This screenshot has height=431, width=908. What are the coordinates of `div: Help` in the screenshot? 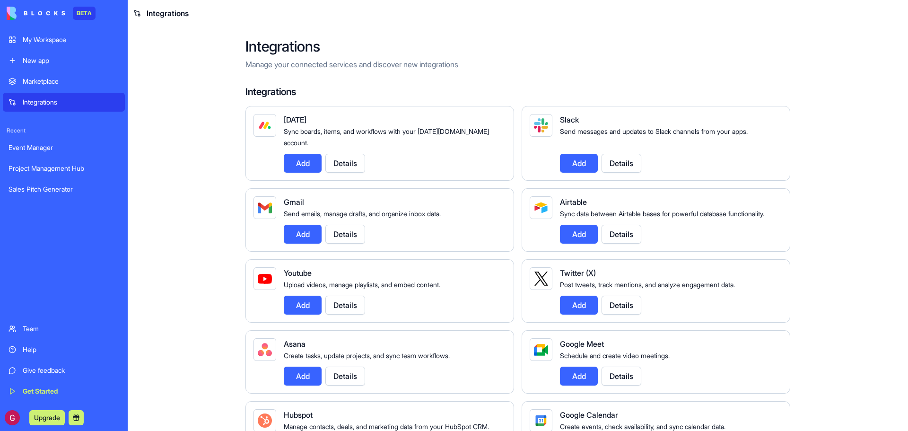 It's located at (71, 349).